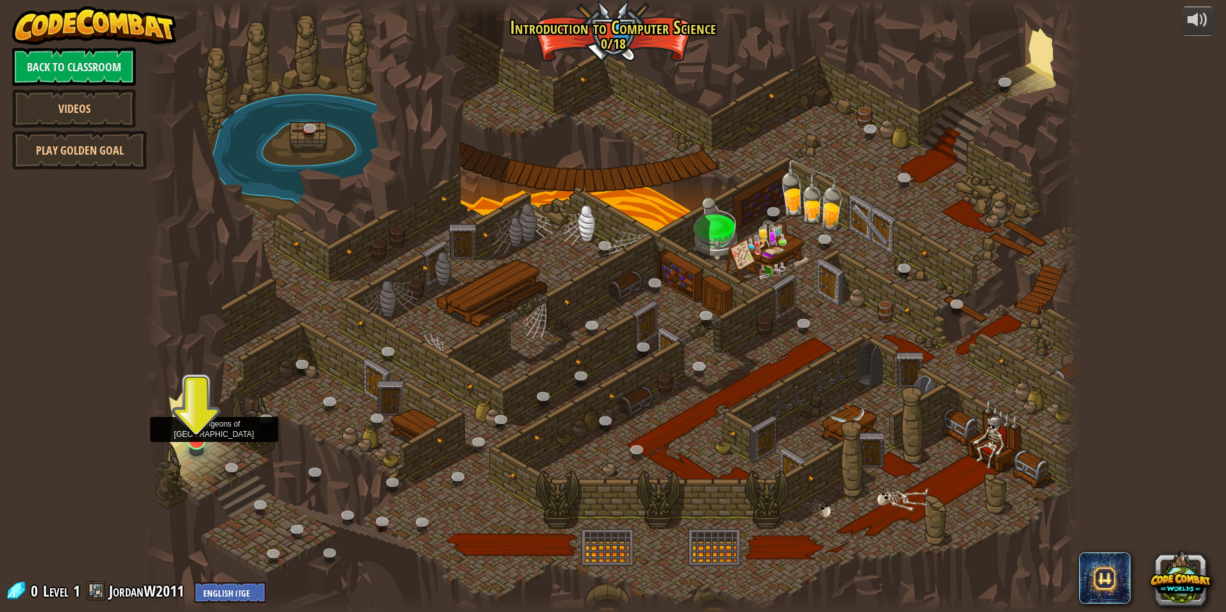 The height and width of the screenshot is (612, 1226). Describe the element at coordinates (74, 108) in the screenshot. I see `a: Videos` at that location.